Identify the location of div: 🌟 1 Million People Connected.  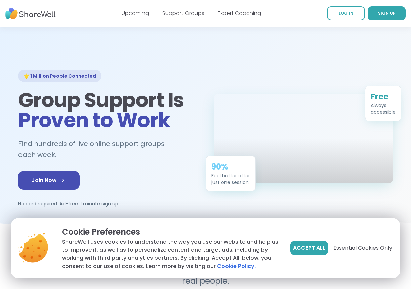
(60, 76).